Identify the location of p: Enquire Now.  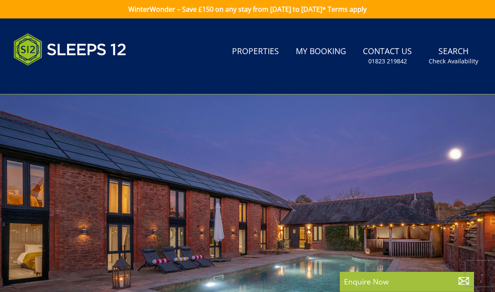
(407, 282).